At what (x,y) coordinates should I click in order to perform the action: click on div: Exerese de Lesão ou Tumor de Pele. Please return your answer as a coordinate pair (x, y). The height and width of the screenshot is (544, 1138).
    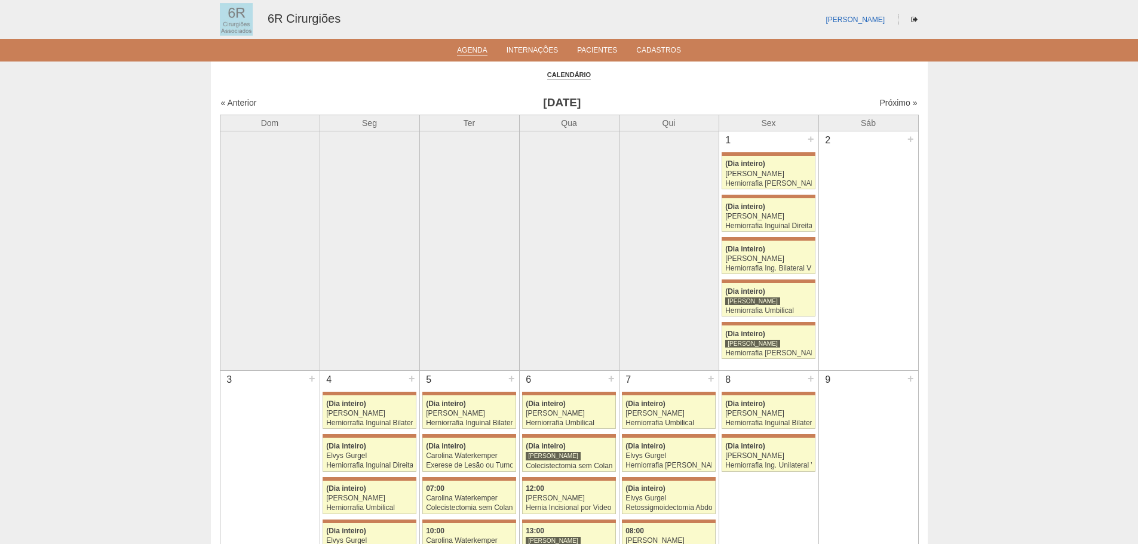
    Looking at the image, I should click on (469, 465).